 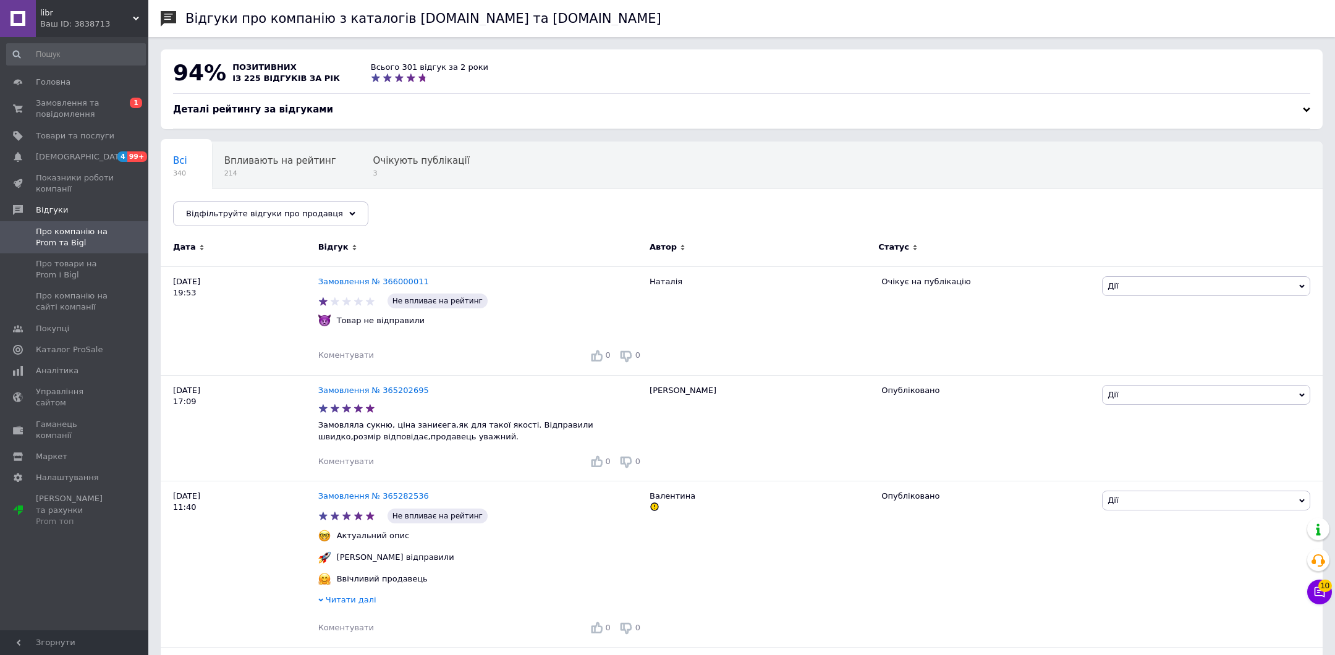 I want to click on input: Пошук, so click(x=76, y=54).